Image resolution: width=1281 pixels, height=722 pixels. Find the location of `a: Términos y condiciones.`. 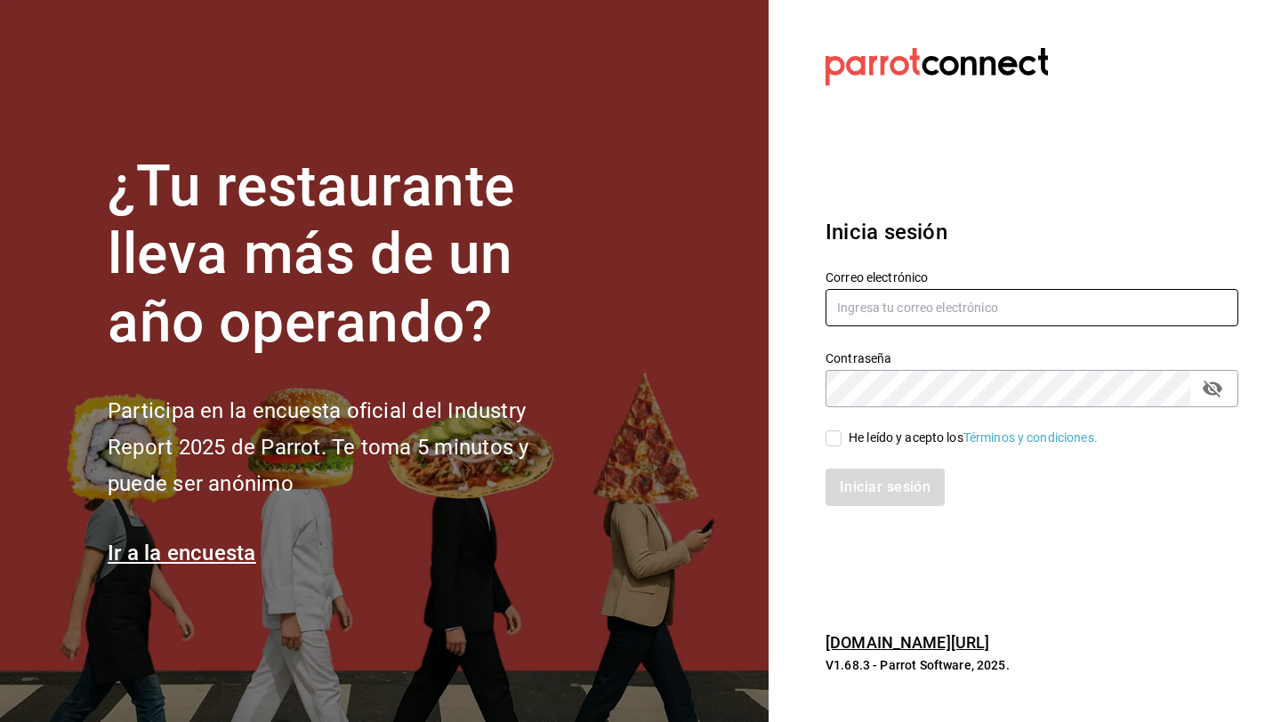

a: Términos y condiciones. is located at coordinates (1030, 438).